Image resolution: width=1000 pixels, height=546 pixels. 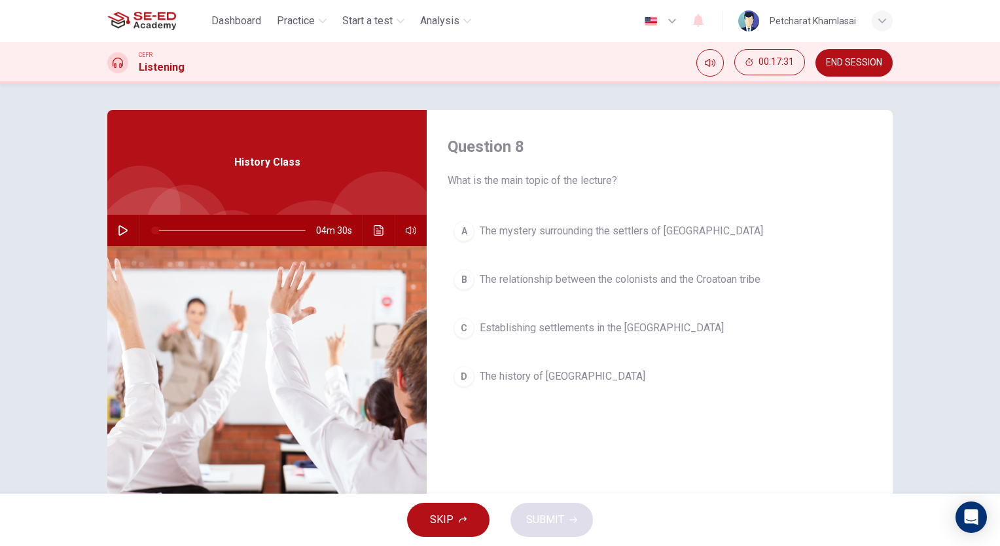 I want to click on a: SE-ED Academy logo, so click(x=156, y=21).